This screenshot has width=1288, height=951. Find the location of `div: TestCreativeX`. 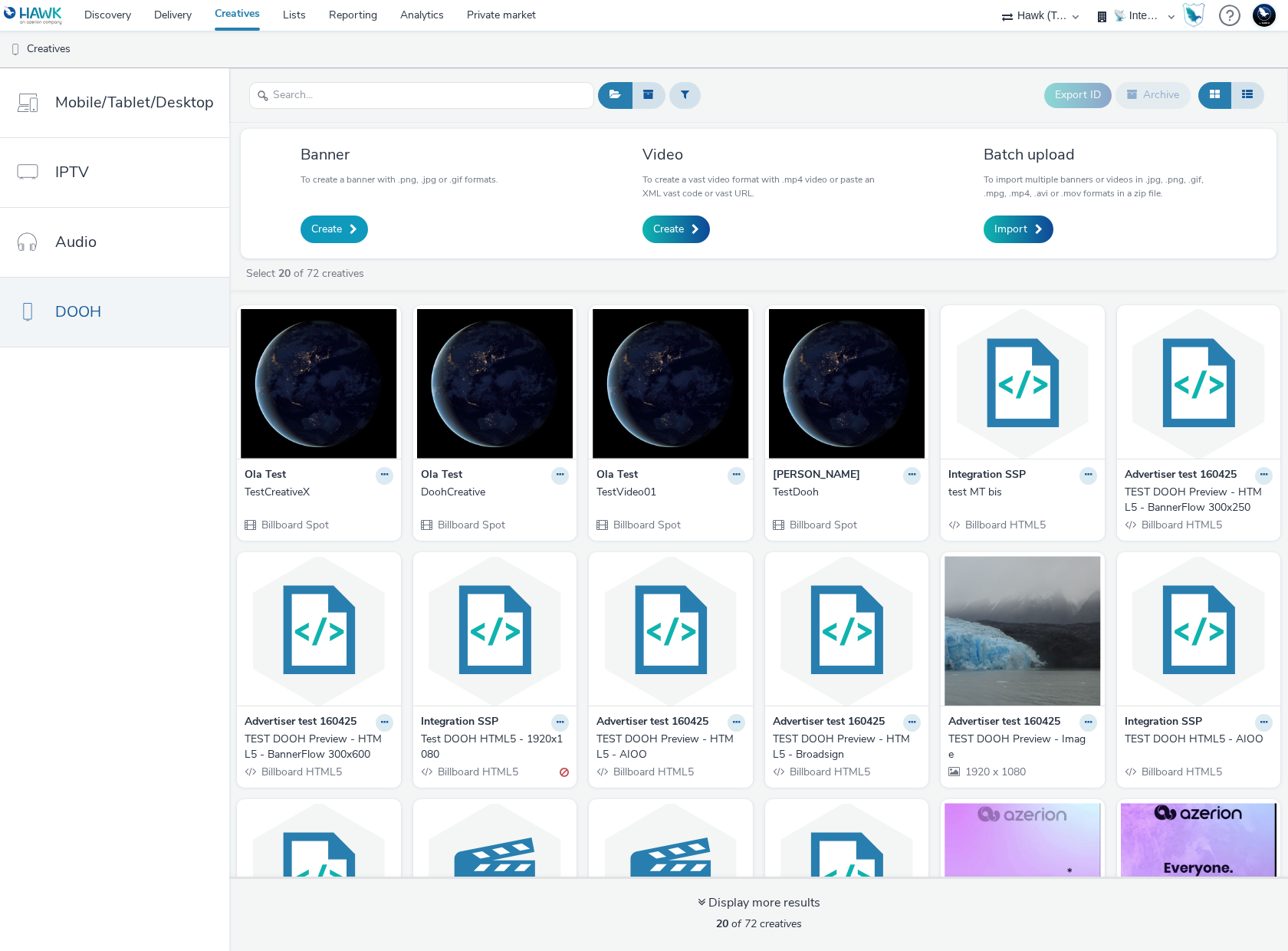

div: TestCreativeX is located at coordinates (316, 492).